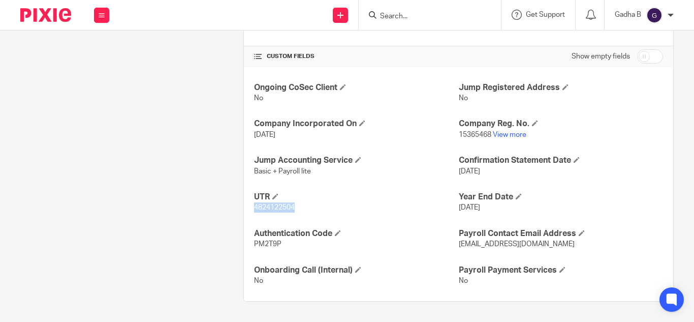 The height and width of the screenshot is (322, 694). Describe the element at coordinates (356, 87) in the screenshot. I see `h4: Ongoing CoSec Client` at that location.